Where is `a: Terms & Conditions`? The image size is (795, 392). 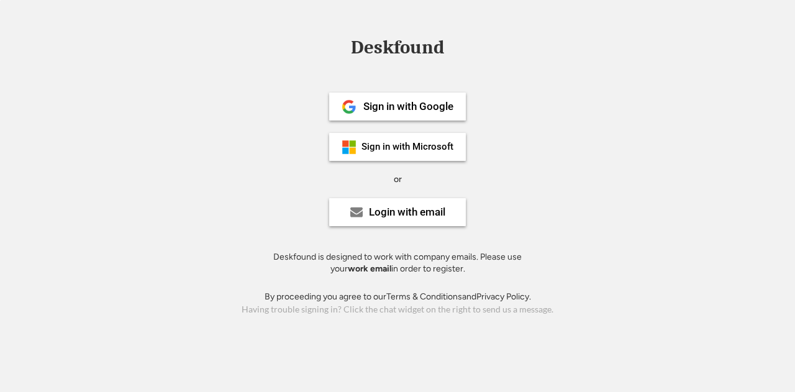
a: Terms & Conditions is located at coordinates (424, 296).